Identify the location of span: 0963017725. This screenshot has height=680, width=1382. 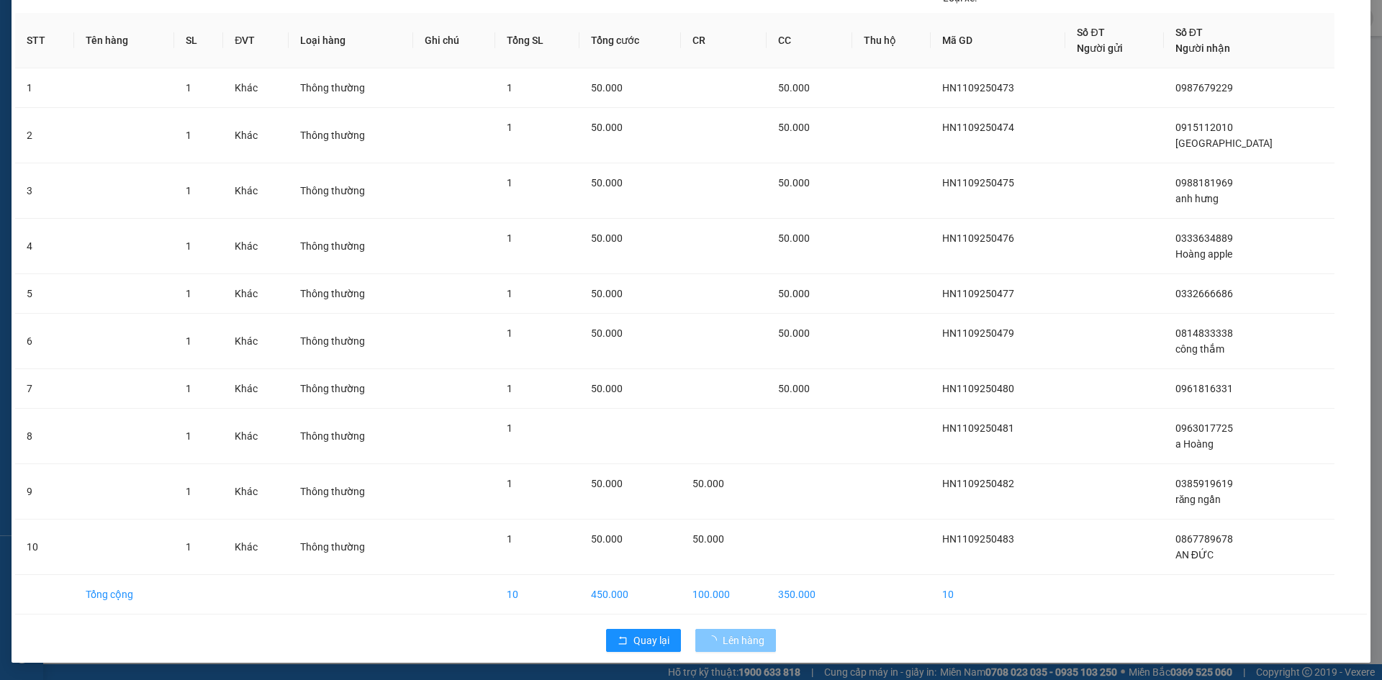
(1204, 428).